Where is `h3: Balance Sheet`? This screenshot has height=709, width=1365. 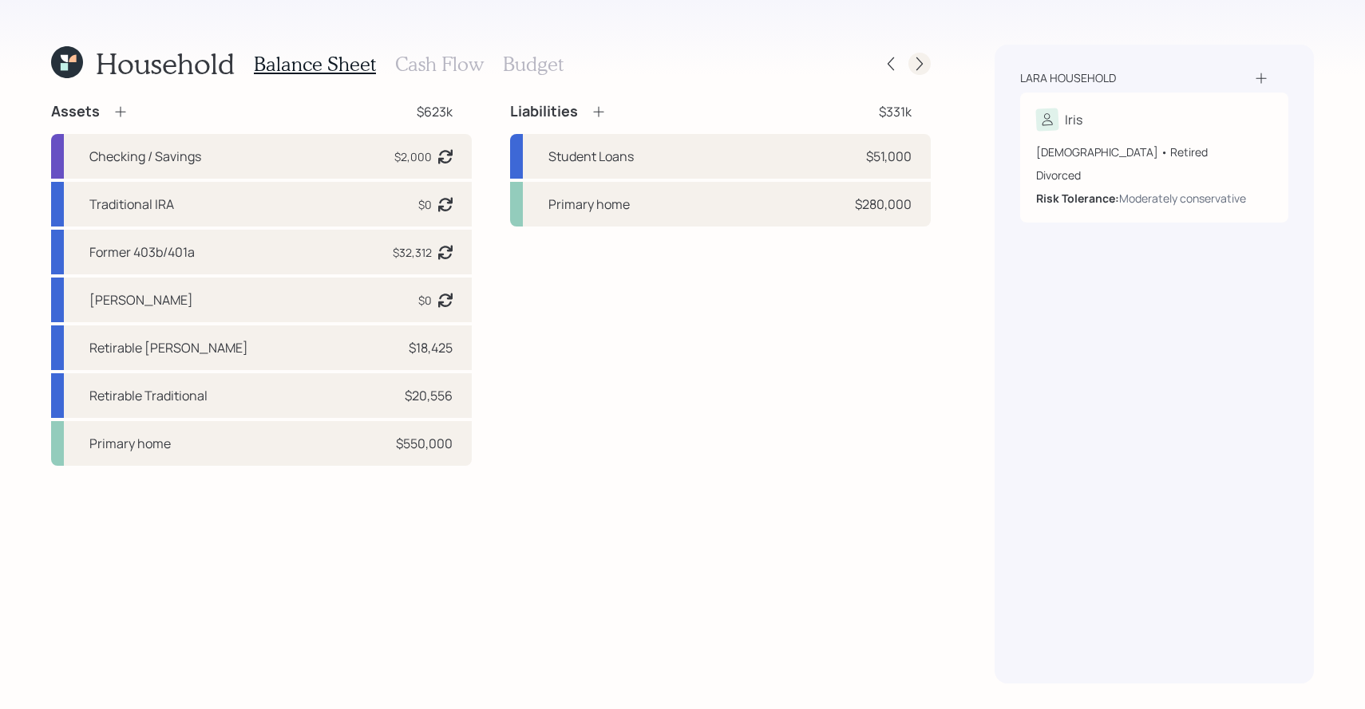
h3: Balance Sheet is located at coordinates (314, 64).